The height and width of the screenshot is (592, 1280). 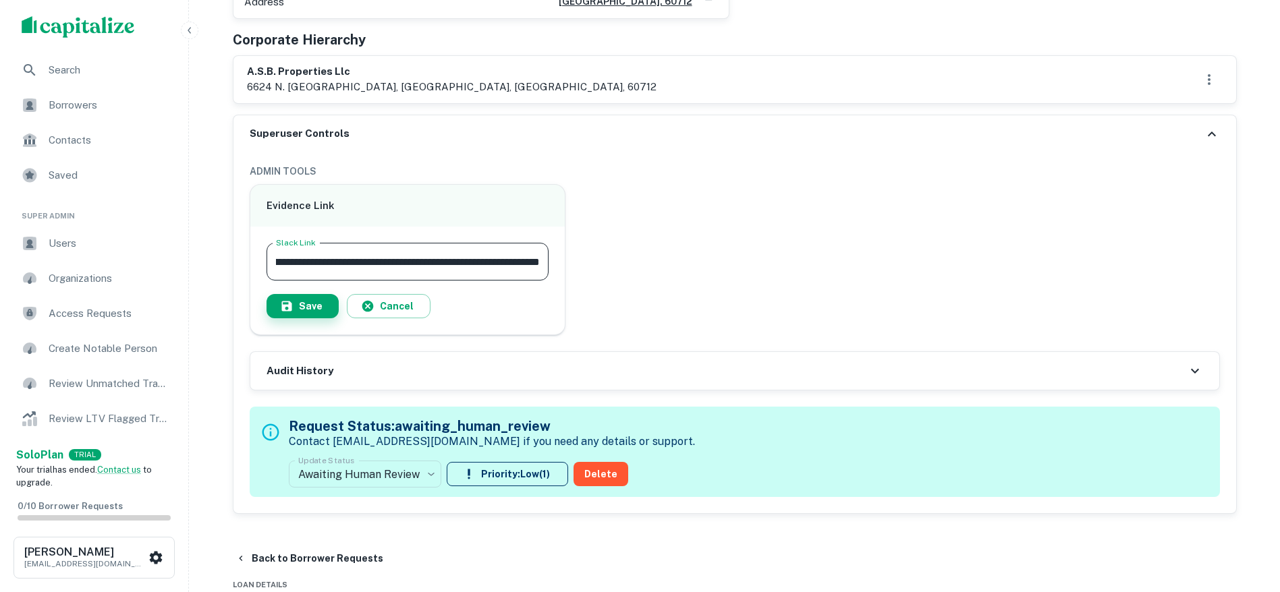 What do you see at coordinates (1246, 517) in the screenshot?
I see `div: Chat Widget` at bounding box center [1246, 517].